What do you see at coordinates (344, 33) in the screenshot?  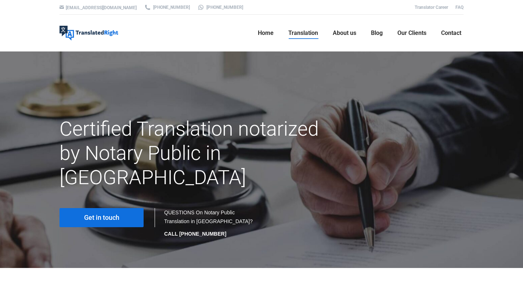 I see `a: About us` at bounding box center [344, 33].